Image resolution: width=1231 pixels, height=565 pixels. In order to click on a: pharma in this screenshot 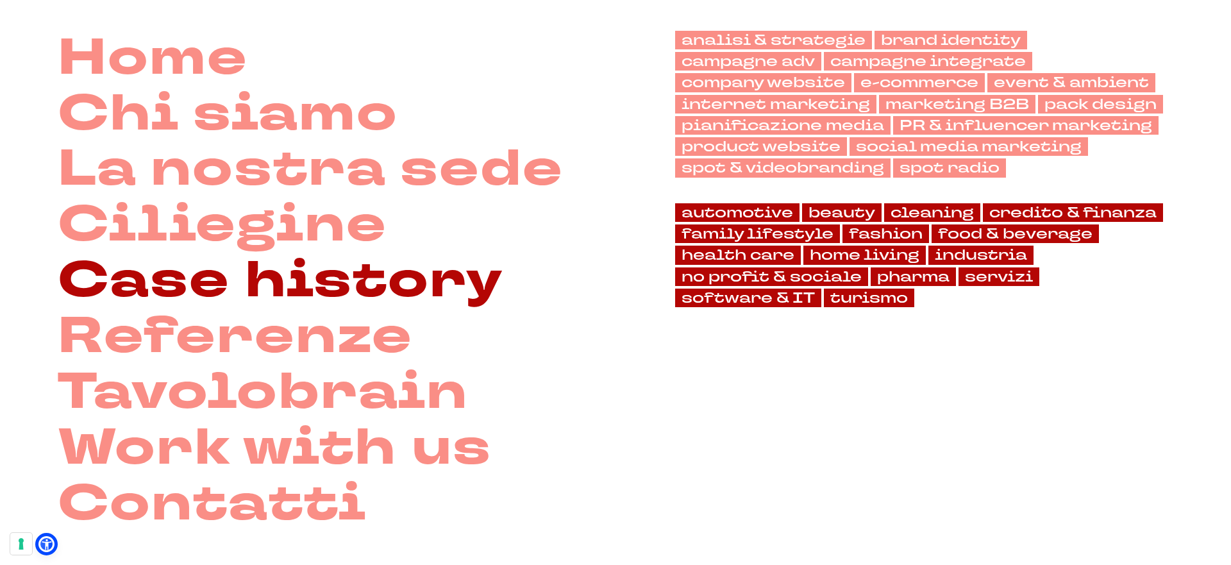, I will do `click(913, 276)`.